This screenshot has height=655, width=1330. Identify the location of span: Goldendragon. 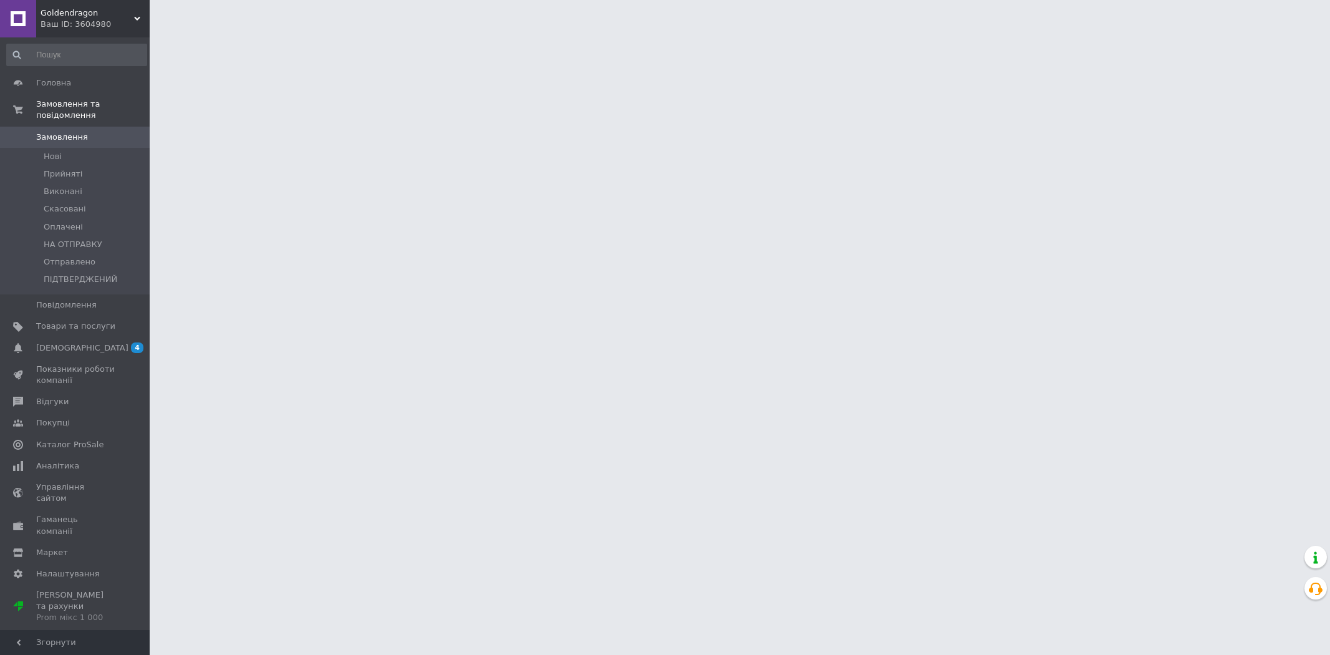
(87, 13).